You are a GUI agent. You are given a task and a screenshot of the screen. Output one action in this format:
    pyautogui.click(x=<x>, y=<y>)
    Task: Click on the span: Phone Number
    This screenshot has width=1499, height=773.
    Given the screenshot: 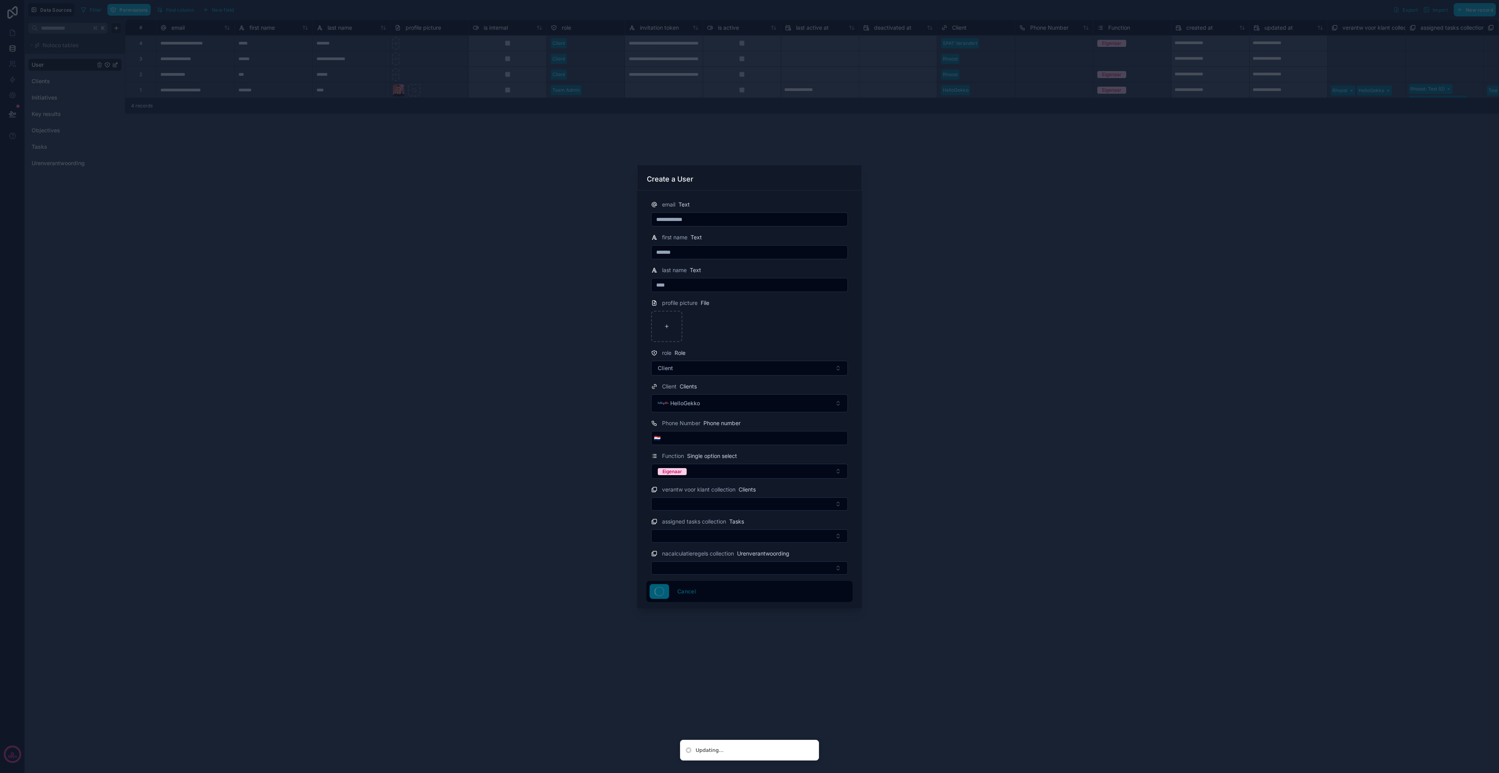 What is the action you would take?
    pyautogui.click(x=681, y=423)
    